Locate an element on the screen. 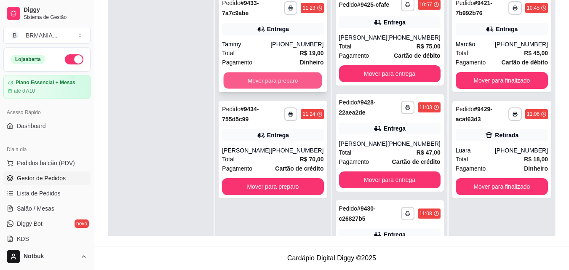 This screenshot has height=270, width=569. div: 11:24 is located at coordinates (309, 114).